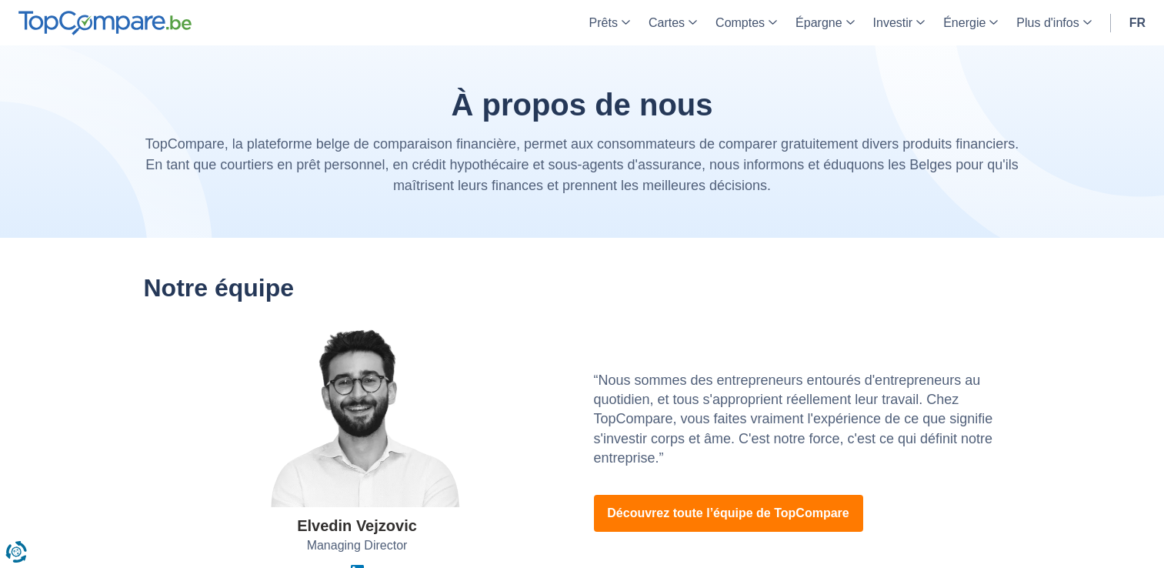 The image size is (1164, 568). What do you see at coordinates (357, 546) in the screenshot?
I see `span: Managing Director` at bounding box center [357, 546].